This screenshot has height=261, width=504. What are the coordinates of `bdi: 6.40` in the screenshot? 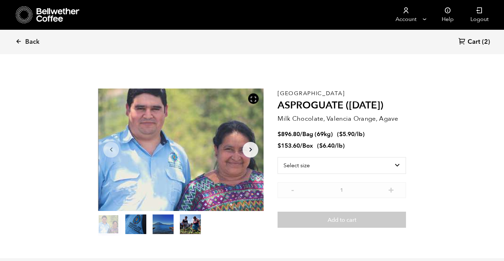 It's located at (327, 146).